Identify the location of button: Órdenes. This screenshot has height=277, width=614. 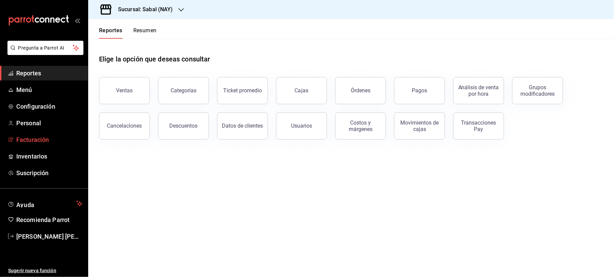
(361, 91).